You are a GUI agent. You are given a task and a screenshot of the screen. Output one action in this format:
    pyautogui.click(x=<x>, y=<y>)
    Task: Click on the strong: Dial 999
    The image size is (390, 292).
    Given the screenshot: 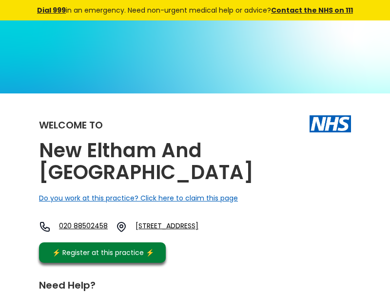 What is the action you would take?
    pyautogui.click(x=51, y=10)
    